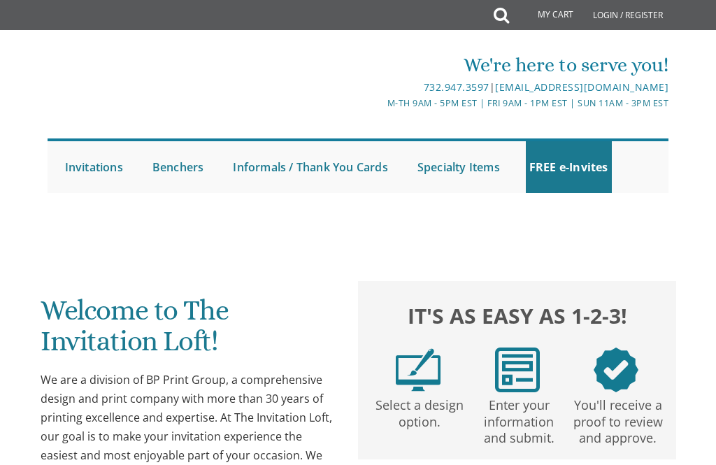  What do you see at coordinates (94, 167) in the screenshot?
I see `a: Invitations` at bounding box center [94, 167].